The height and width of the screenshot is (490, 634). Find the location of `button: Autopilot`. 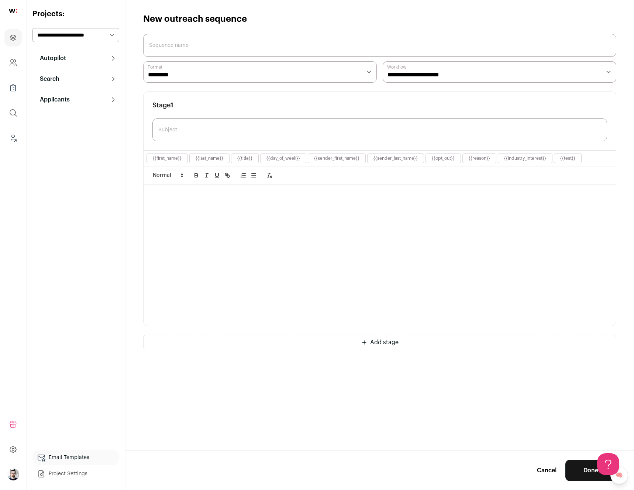

button: Autopilot is located at coordinates (76, 58).